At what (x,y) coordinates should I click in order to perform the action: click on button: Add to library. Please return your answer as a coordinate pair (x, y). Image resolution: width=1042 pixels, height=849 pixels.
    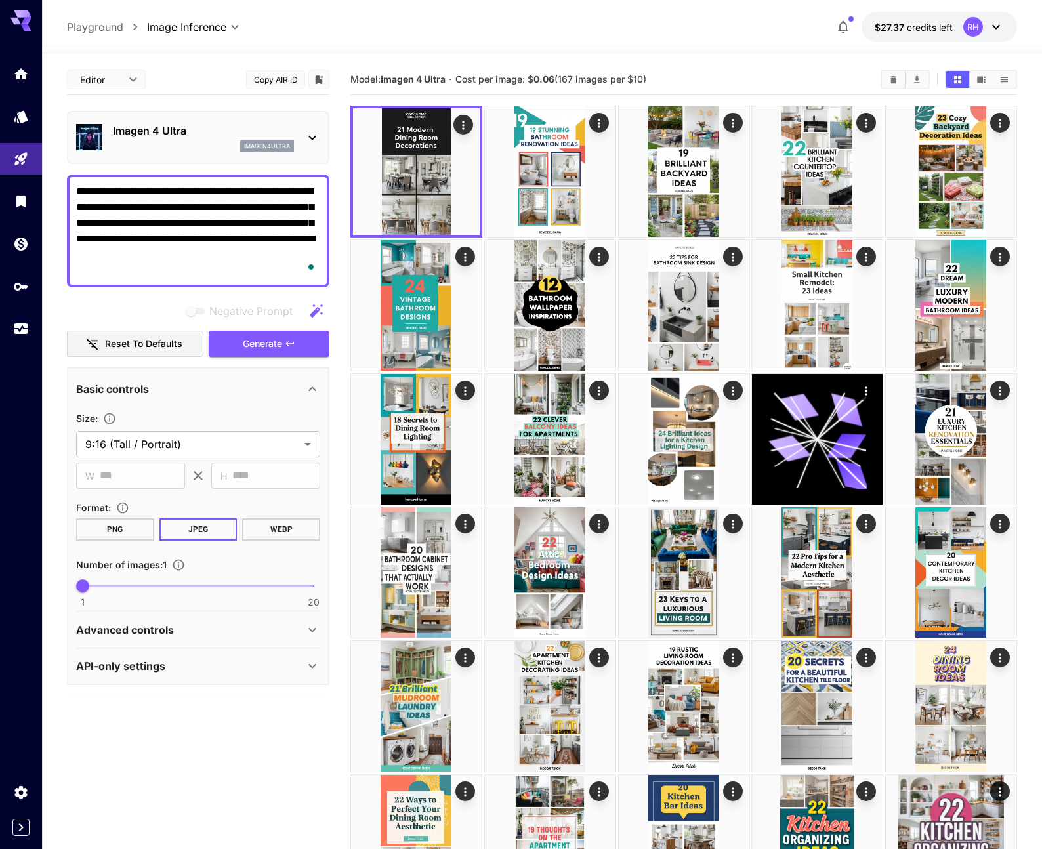
    Looking at the image, I should click on (319, 79).